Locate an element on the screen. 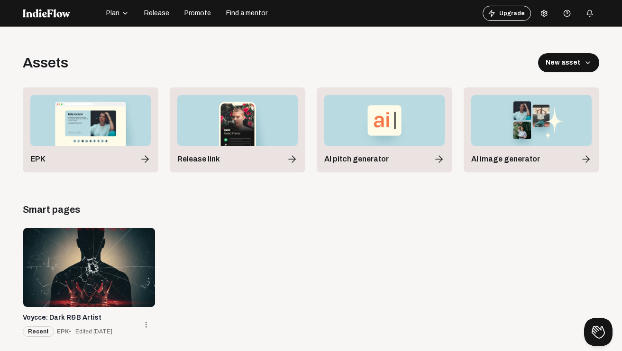 This screenshot has height=351, width=622. button: Release is located at coordinates (157, 13).